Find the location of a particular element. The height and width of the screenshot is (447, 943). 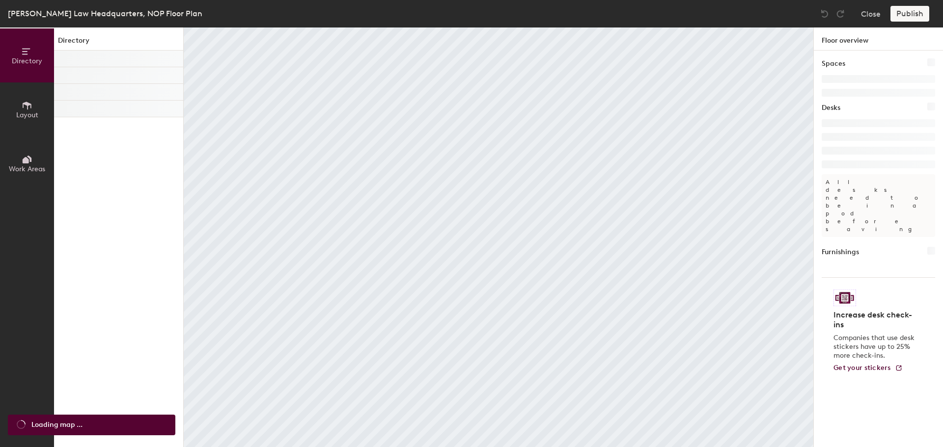

h1: Furnishings is located at coordinates (840, 252).